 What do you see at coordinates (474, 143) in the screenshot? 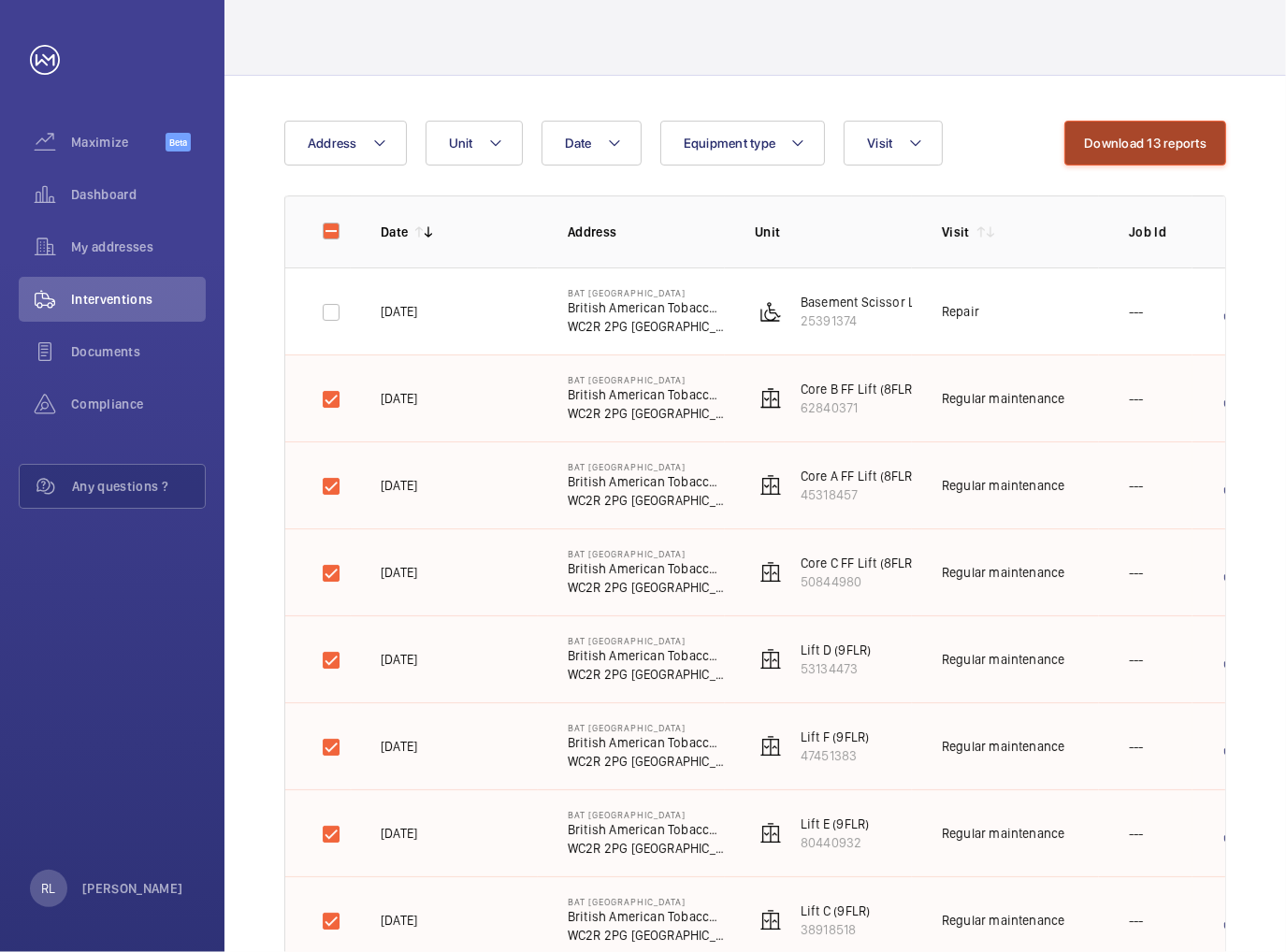
I see `button: Unit` at bounding box center [474, 143].